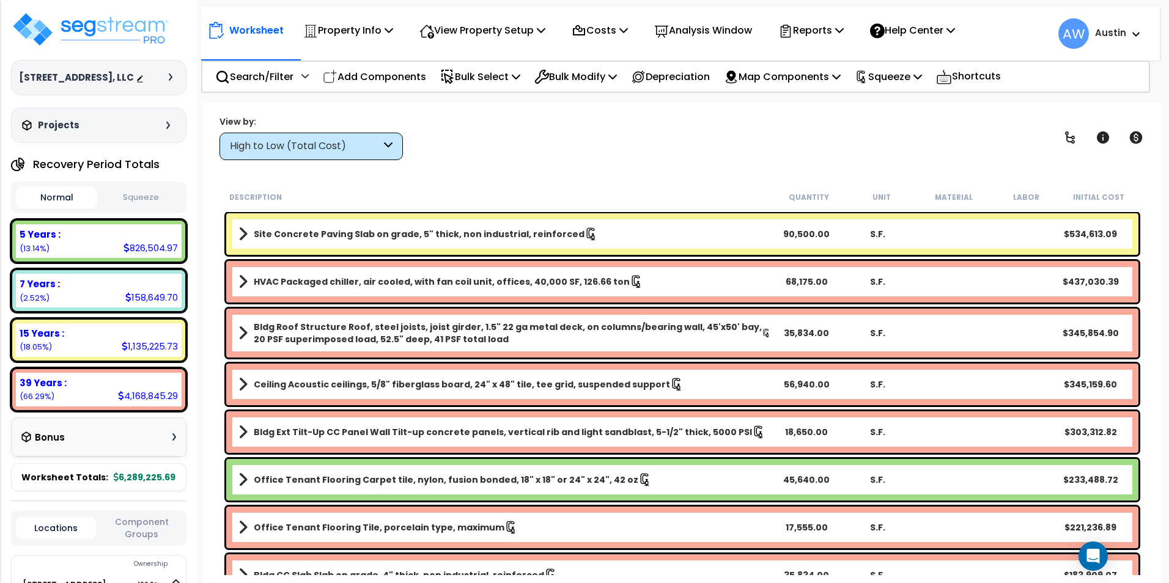 The image size is (1169, 583). Describe the element at coordinates (600, 30) in the screenshot. I see `p: Costs` at that location.